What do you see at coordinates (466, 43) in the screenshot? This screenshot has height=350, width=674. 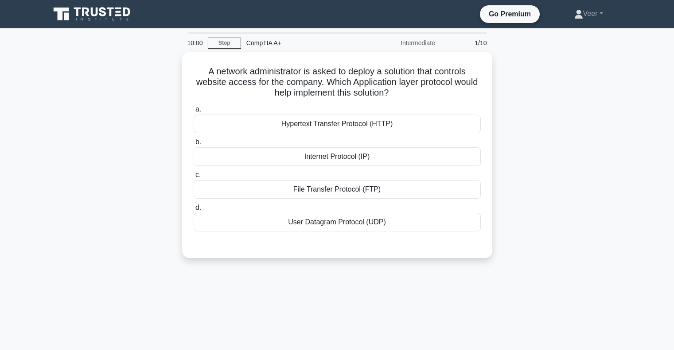 I see `div: 1/10` at bounding box center [466, 43].